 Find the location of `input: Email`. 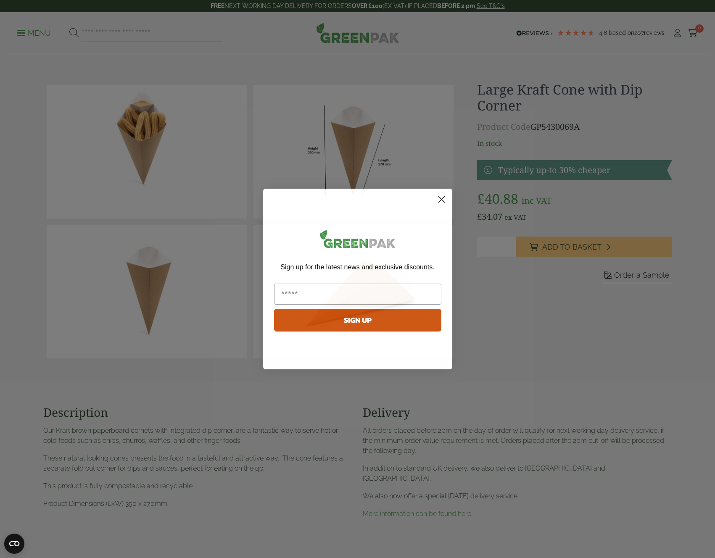

input: Email is located at coordinates (358, 294).